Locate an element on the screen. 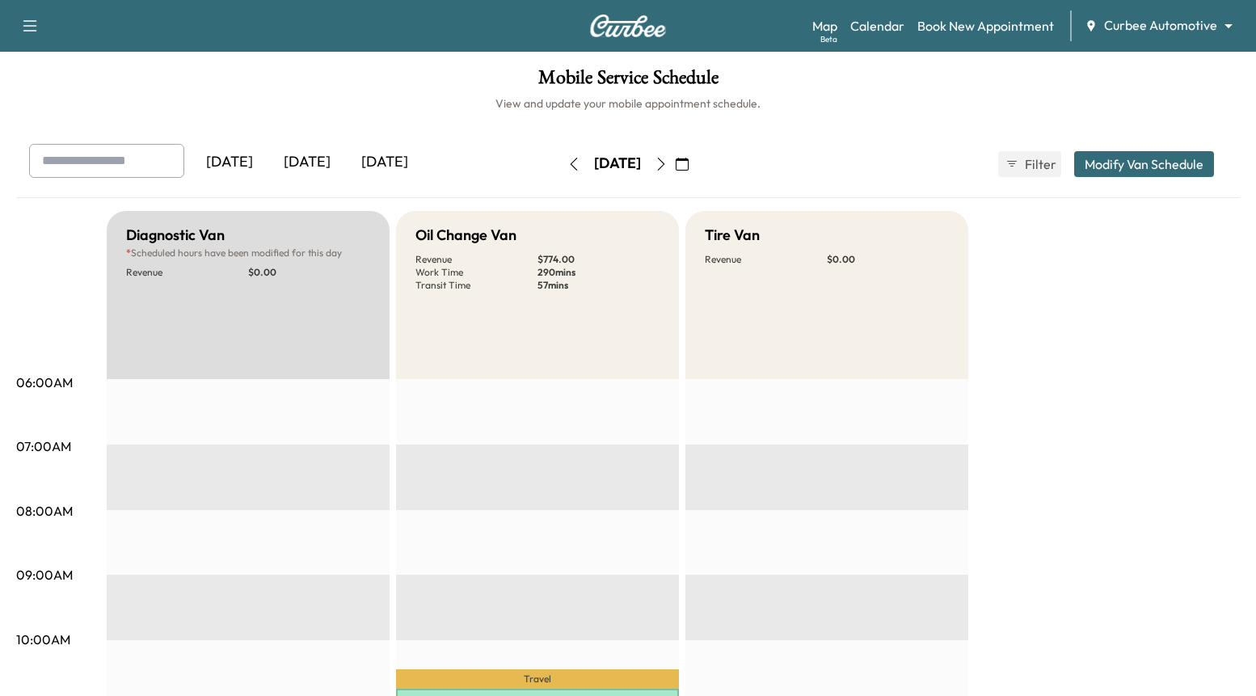  h6: View and update your mobile appointment schedule. is located at coordinates (628, 103).